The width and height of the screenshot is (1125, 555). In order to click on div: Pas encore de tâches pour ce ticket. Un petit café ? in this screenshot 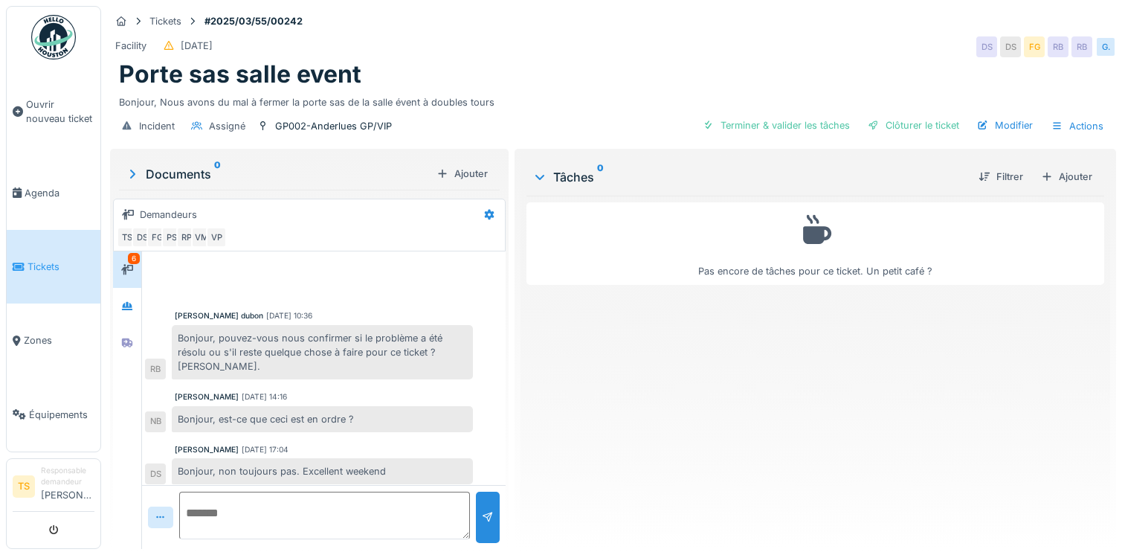, I will do `click(815, 243)`.